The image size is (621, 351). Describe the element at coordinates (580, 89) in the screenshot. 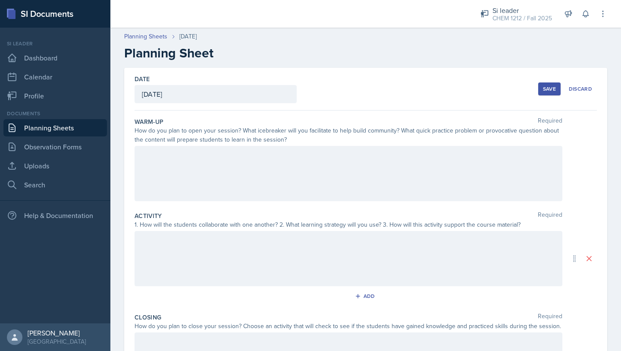

I see `button: Discard` at that location.